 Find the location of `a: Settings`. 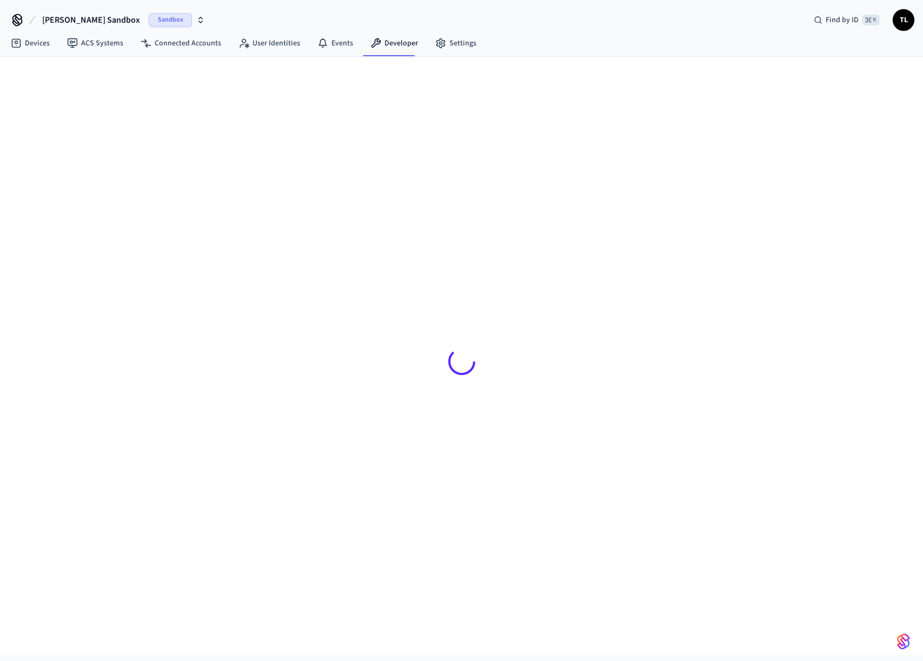

a: Settings is located at coordinates (456, 43).